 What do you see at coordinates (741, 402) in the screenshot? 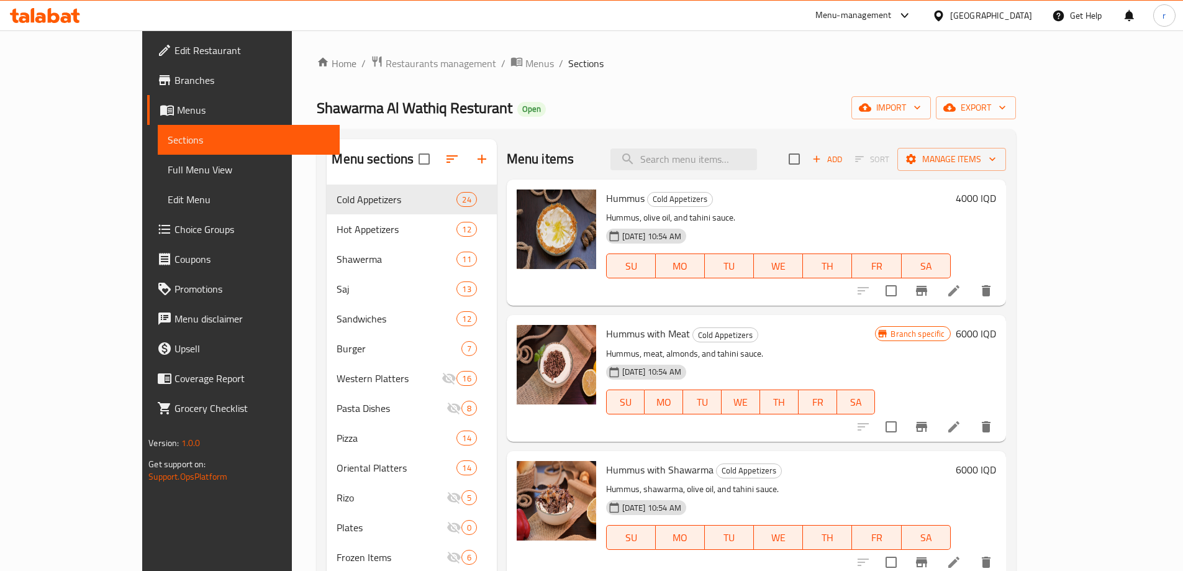
I see `span: WE` at bounding box center [741, 402].